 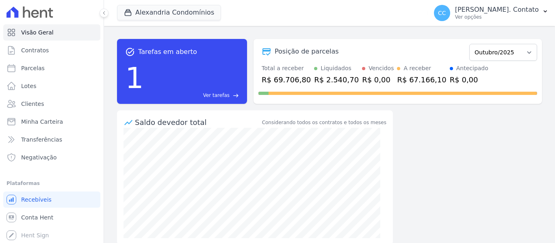 What do you see at coordinates (52, 200) in the screenshot?
I see `a: Recebíveis` at bounding box center [52, 200].